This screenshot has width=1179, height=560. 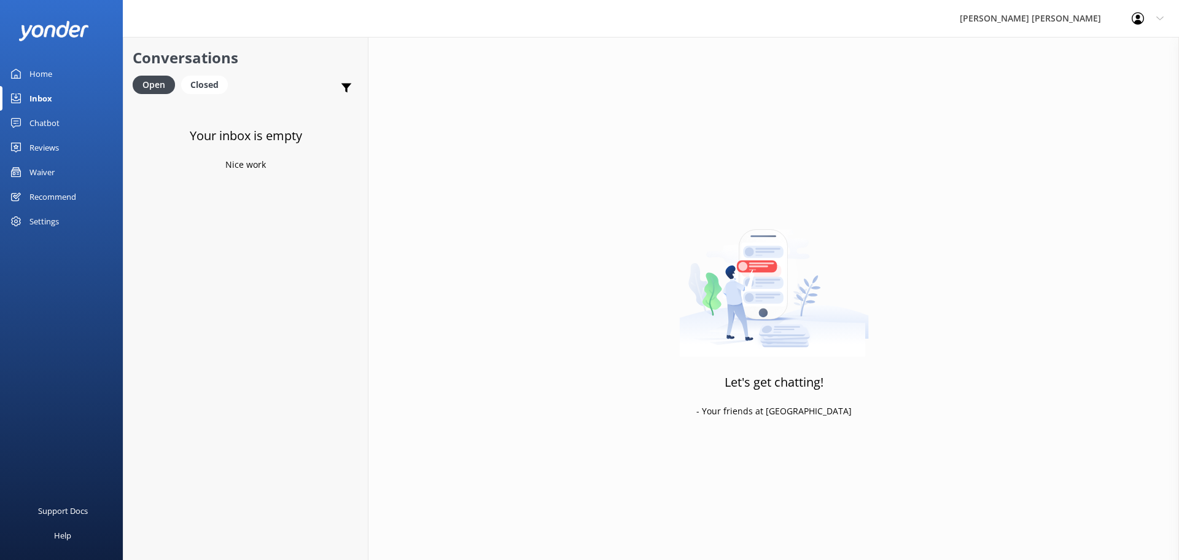 I want to click on div: Chatbot, so click(x=44, y=123).